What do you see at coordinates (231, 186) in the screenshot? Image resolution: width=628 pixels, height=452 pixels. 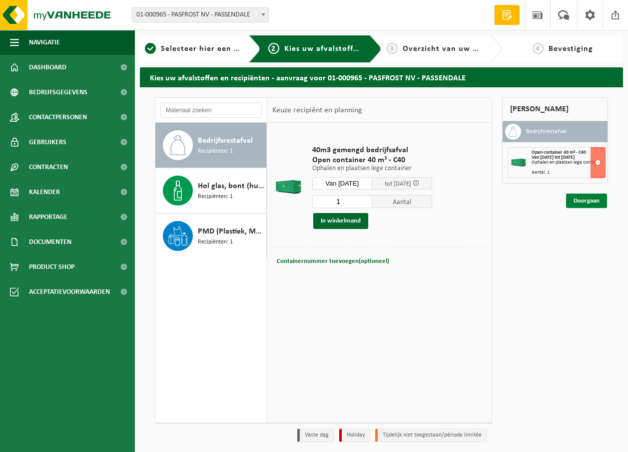 I see `span: Hol glas, bont (huishoudelijk)` at bounding box center [231, 186].